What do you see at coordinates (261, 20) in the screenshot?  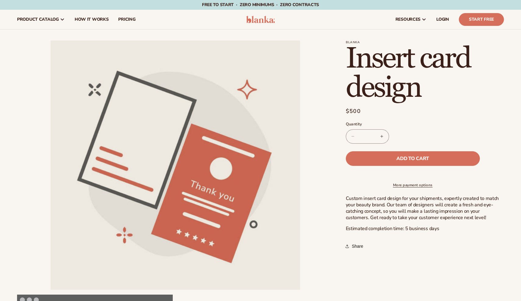 I see `a: logo` at bounding box center [261, 20].